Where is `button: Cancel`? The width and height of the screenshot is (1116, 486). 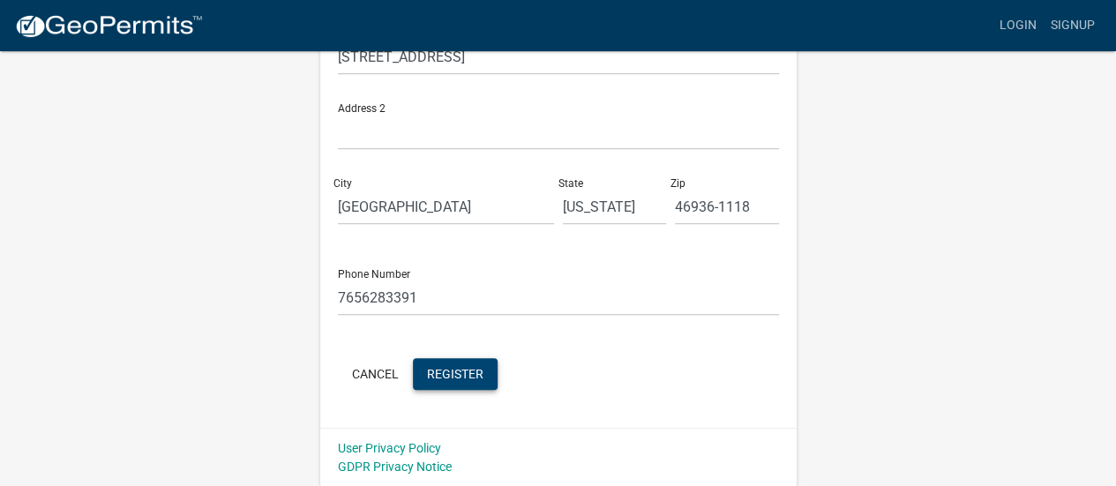
button: Cancel is located at coordinates (375, 374).